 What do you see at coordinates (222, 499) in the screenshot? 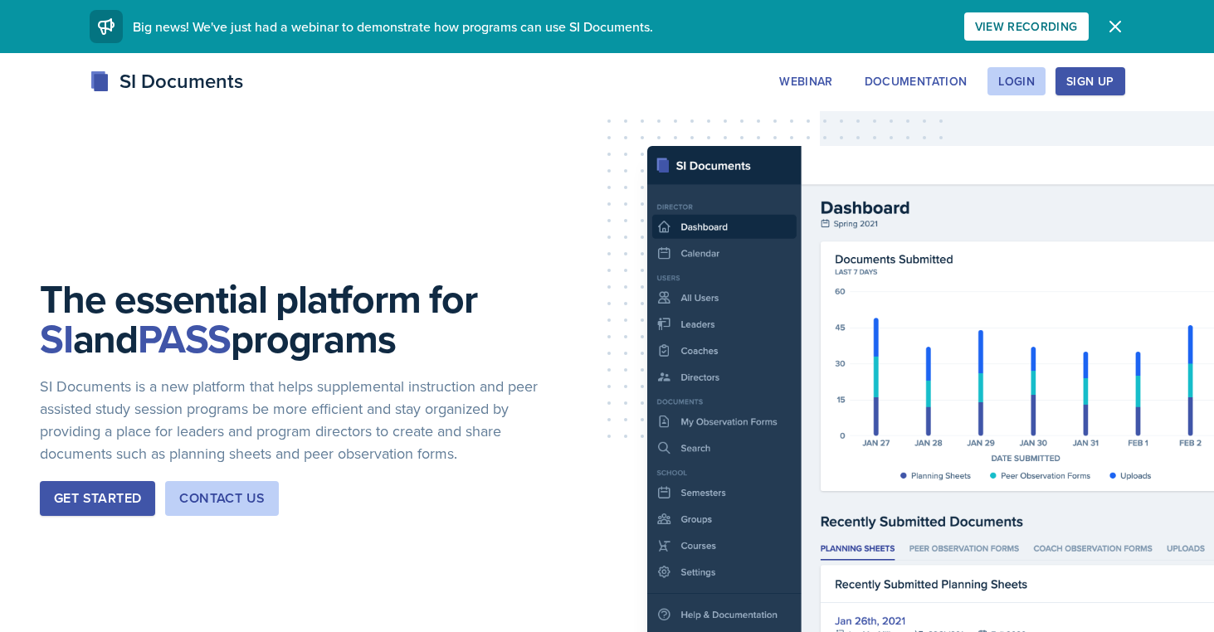
I see `div: Contact Us` at bounding box center [222, 499].